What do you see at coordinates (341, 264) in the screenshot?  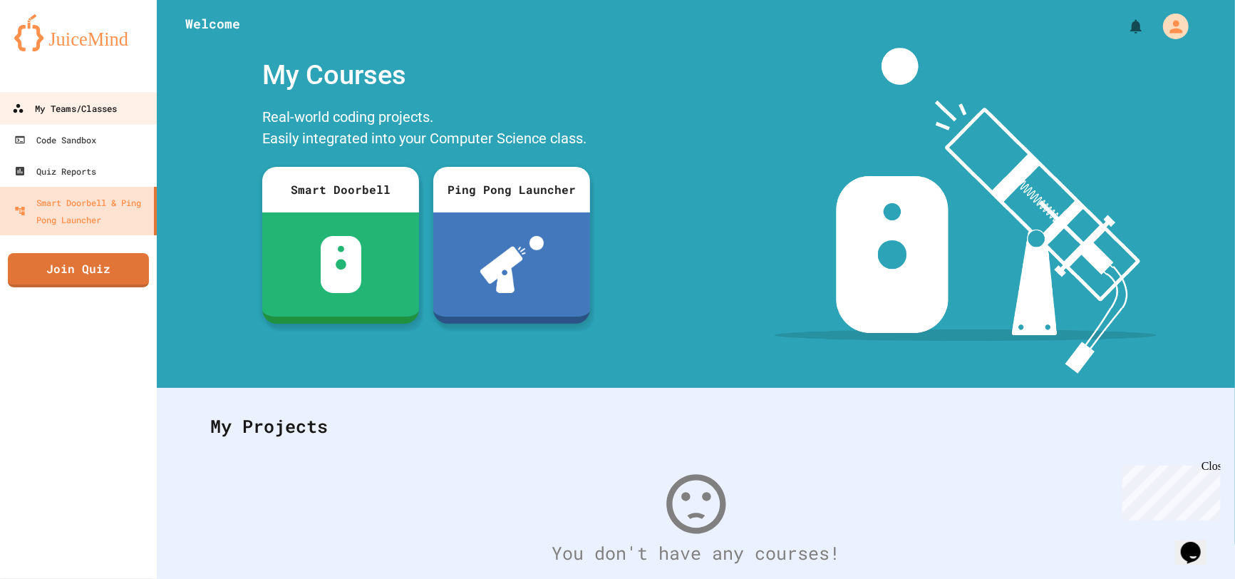 I see `img: sdb-white.svg` at bounding box center [341, 264].